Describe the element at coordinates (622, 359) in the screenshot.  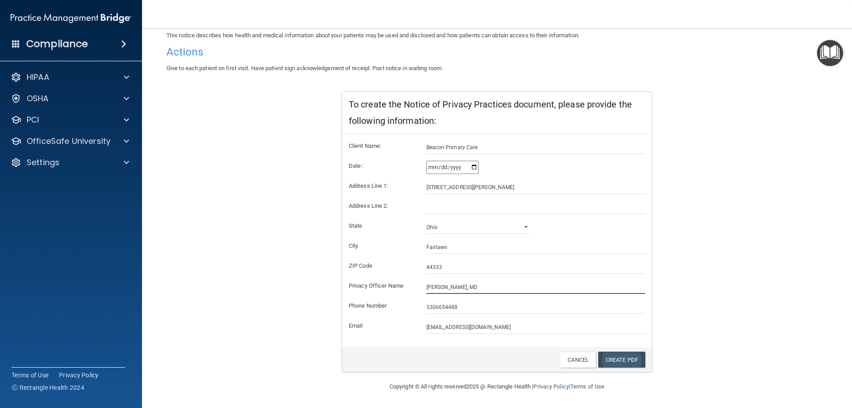
I see `a: Create PDF` at that location.